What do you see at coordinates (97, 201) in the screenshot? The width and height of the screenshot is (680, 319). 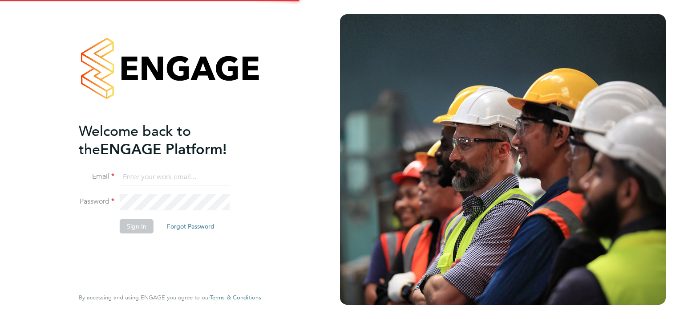 I see `label: Password` at bounding box center [97, 201].